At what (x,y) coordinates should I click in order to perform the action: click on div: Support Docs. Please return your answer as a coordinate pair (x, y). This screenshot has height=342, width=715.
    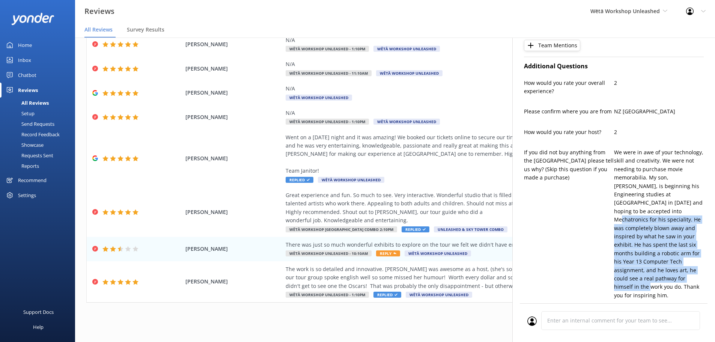
    Looking at the image, I should click on (38, 312).